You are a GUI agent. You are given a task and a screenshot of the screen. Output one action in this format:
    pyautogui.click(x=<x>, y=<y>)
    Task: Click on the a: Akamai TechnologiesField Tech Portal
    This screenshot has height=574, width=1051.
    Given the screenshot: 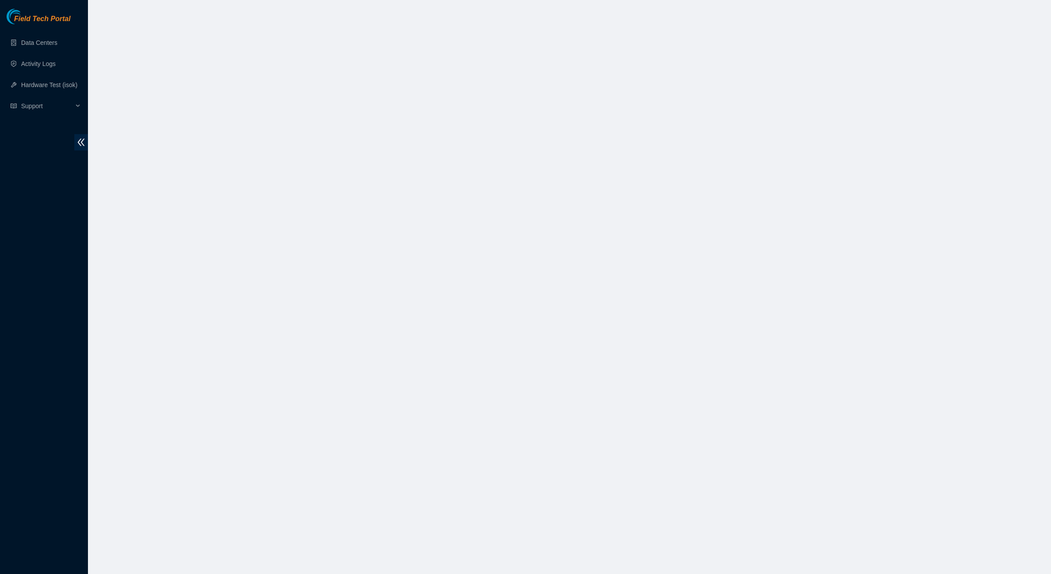 What is the action you would take?
    pyautogui.click(x=38, y=22)
    